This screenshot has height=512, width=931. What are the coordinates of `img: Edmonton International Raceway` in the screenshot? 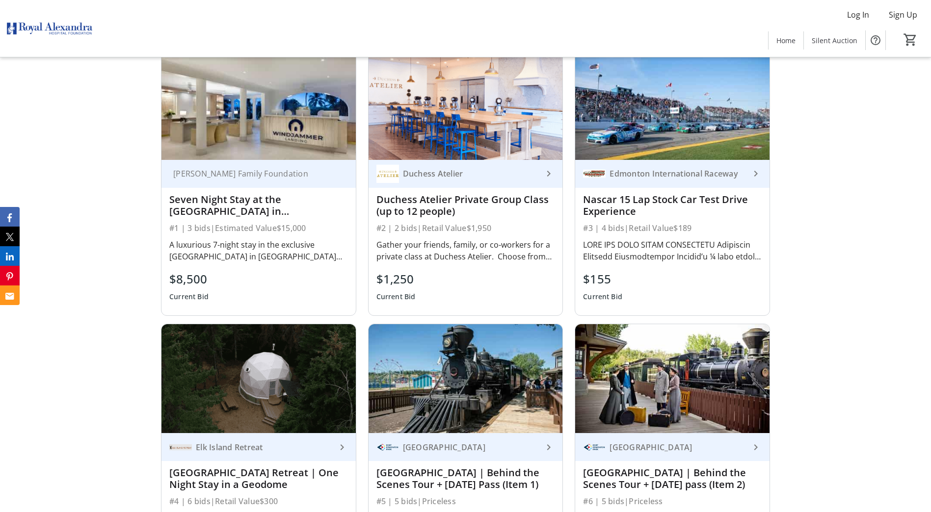 It's located at (594, 174).